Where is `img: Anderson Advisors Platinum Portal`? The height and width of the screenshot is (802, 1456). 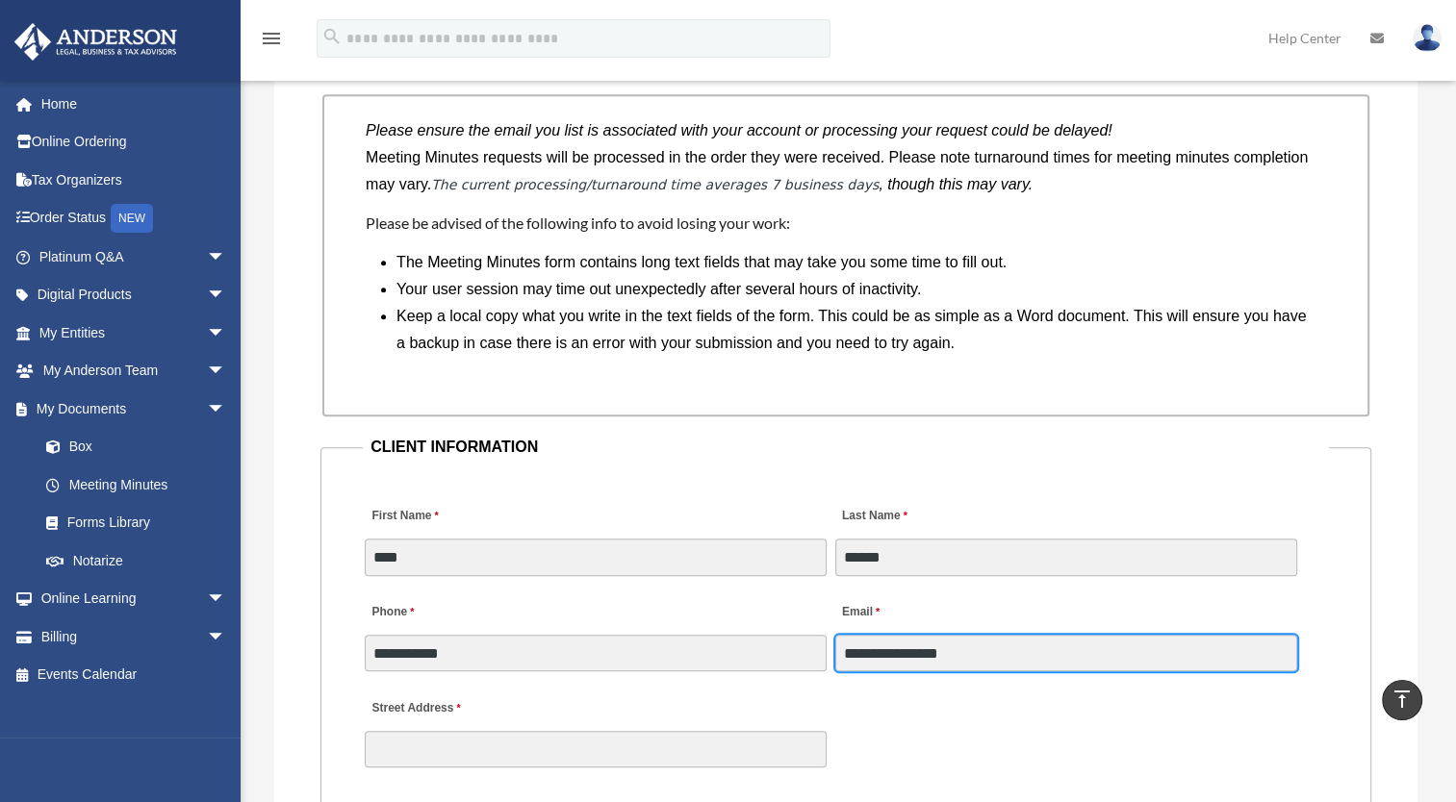 img: Anderson Advisors Platinum Portal is located at coordinates (95, 41).